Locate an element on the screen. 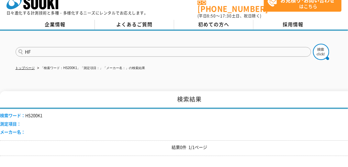 The image size is (348, 167). a: トップページ is located at coordinates (25, 68).